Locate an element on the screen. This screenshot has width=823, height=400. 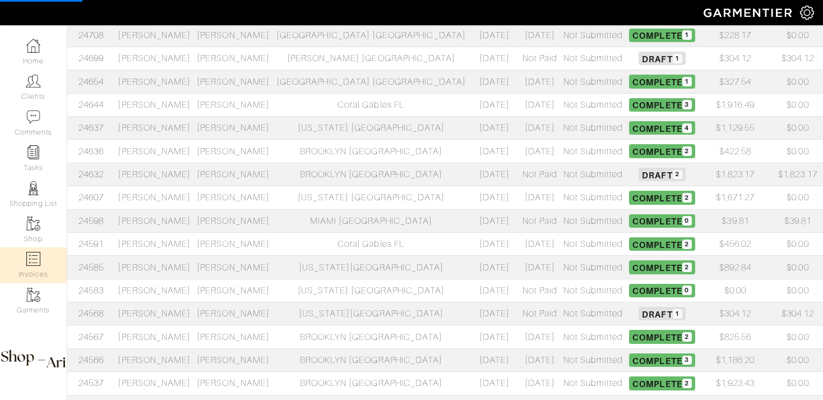
a: 24583 is located at coordinates (91, 290).